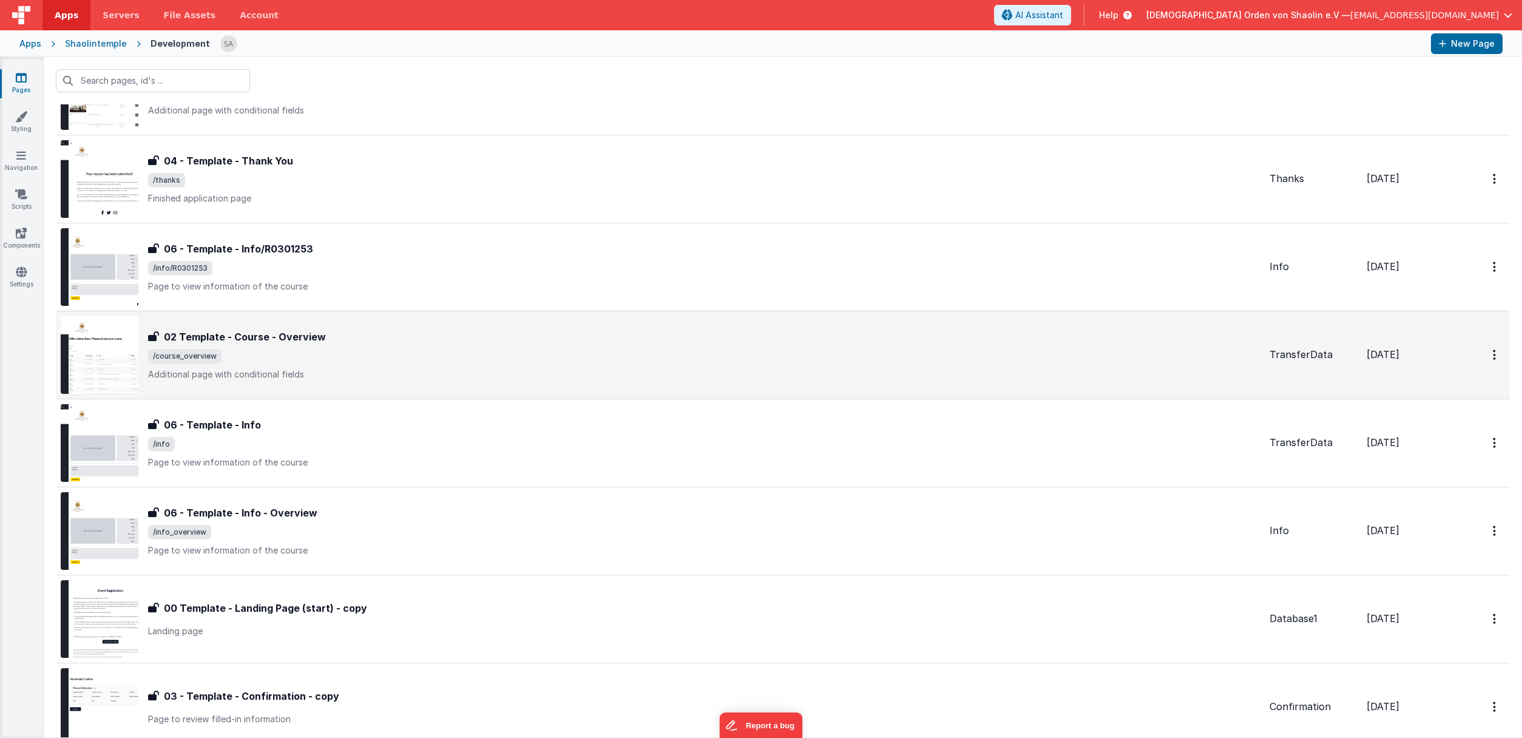 This screenshot has width=1522, height=738. I want to click on h3: 06 - Template - Info - Overview, so click(240, 513).